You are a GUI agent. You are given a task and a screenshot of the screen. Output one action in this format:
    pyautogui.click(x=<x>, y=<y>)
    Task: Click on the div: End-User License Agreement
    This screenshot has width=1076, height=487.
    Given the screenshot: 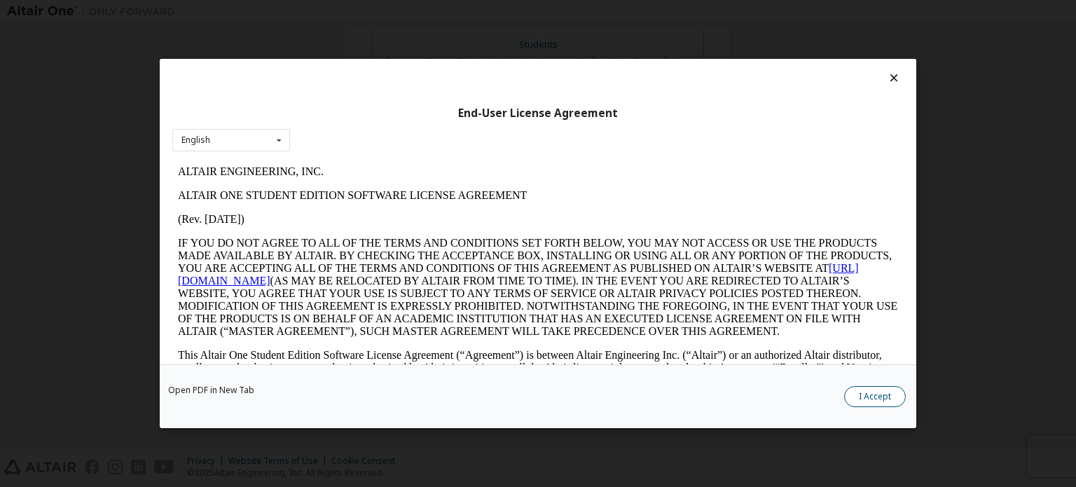 What is the action you would take?
    pyautogui.click(x=538, y=114)
    